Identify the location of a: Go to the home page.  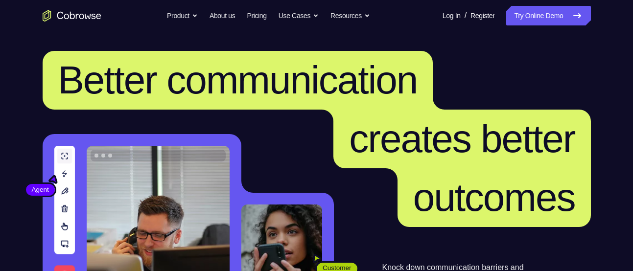
(72, 16).